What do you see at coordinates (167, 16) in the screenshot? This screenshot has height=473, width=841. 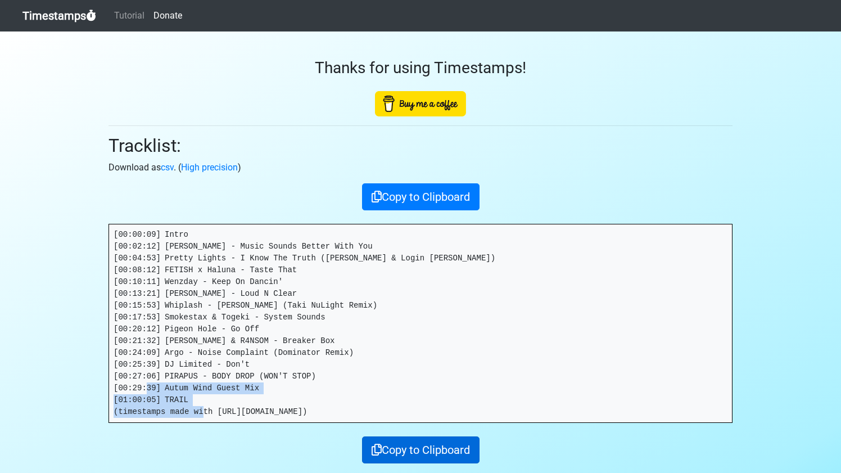 I see `a: Donate` at bounding box center [167, 16].